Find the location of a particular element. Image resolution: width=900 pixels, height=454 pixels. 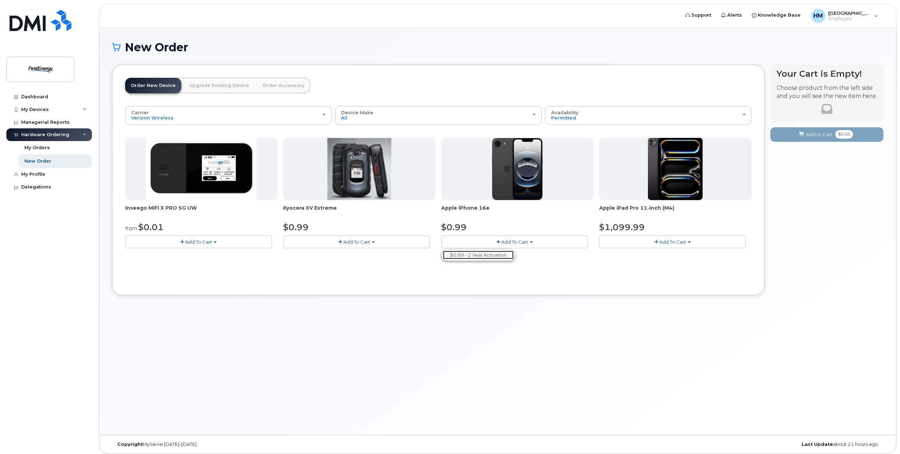

img: xvextreme.gif is located at coordinates (359, 169).